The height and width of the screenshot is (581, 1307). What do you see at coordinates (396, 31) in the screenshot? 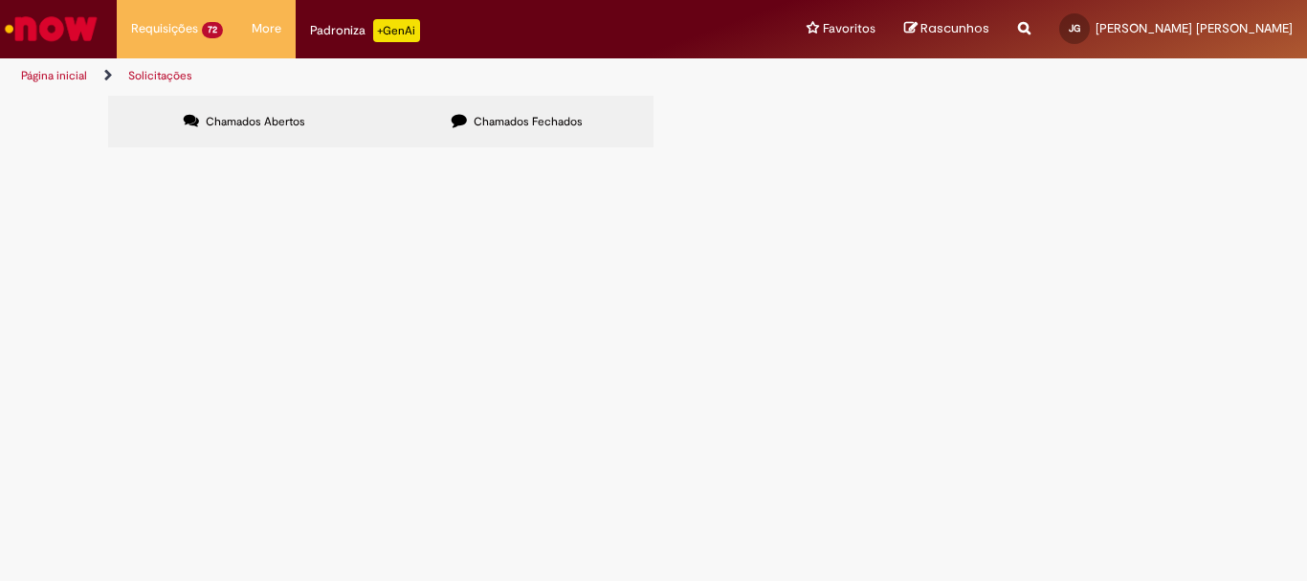
I see `p: +GenAi` at bounding box center [396, 31].